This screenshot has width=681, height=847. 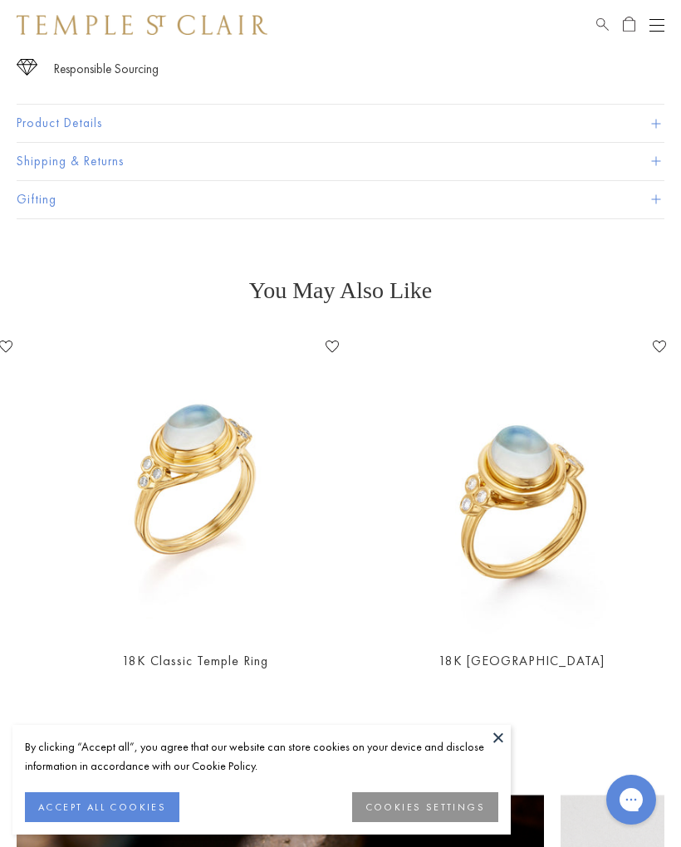 I want to click on a: 18K Classic Temple Ring, so click(x=195, y=660).